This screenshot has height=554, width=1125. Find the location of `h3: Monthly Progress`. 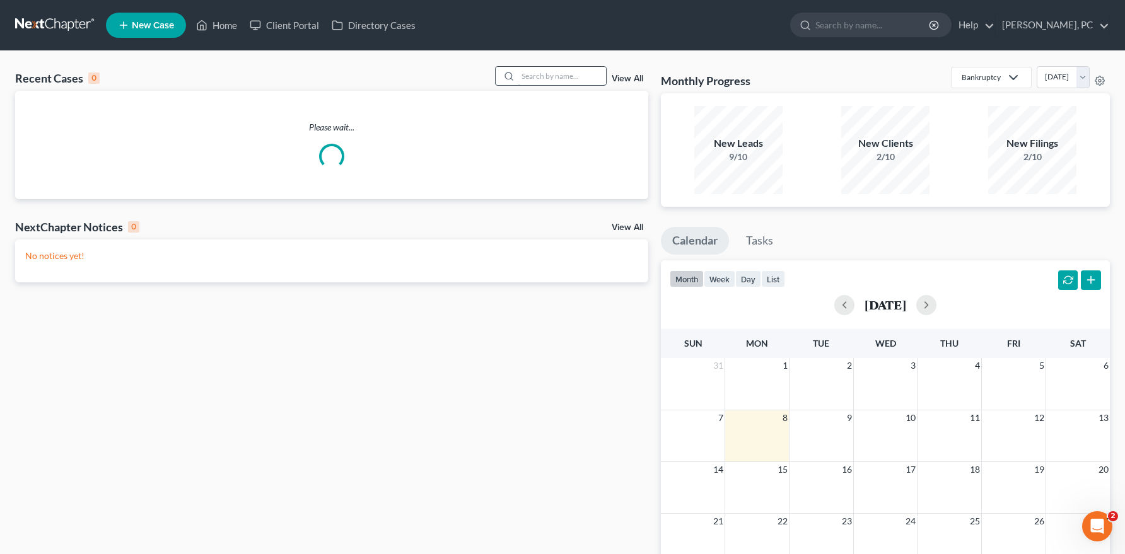

h3: Monthly Progress is located at coordinates (705, 81).